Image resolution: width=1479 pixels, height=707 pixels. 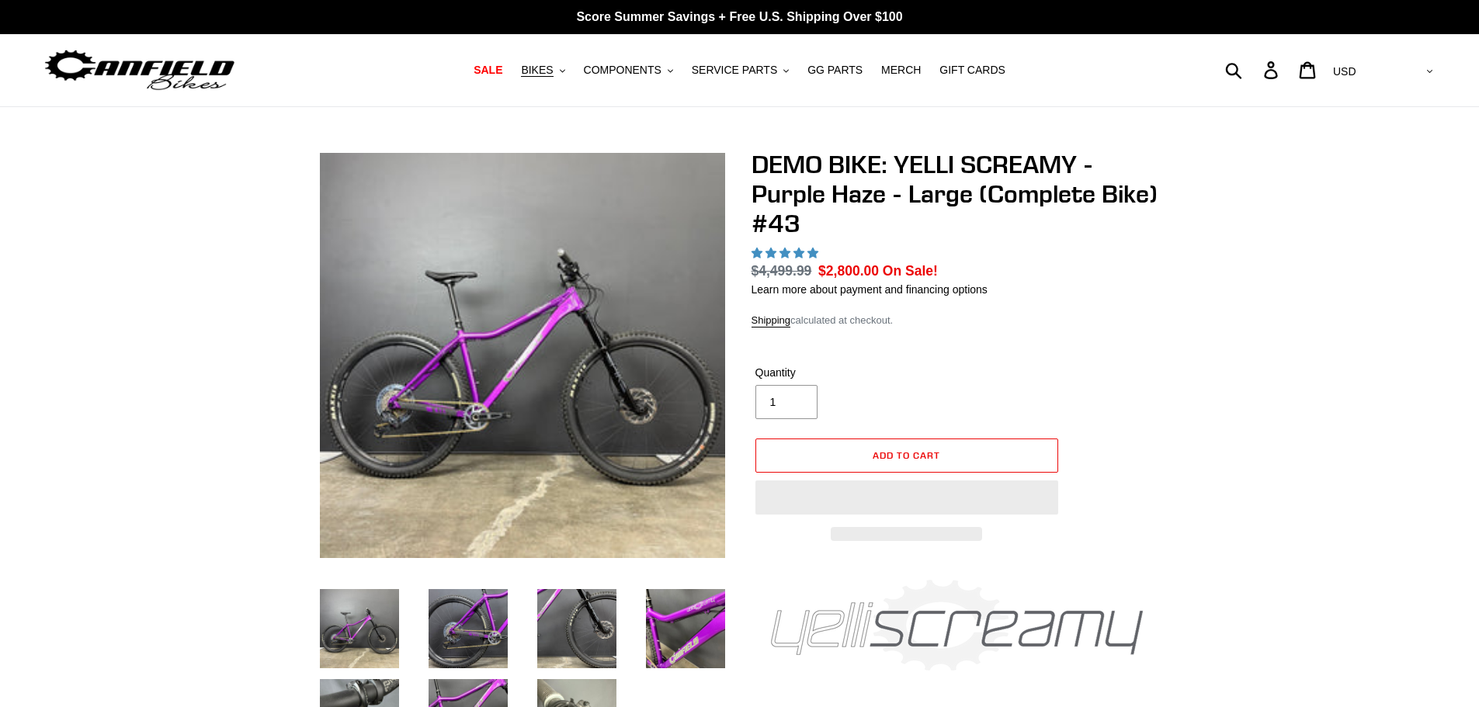 I want to click on h1: DEMO BIKE: YELLI SCREAMY - Purple Haze - Large (Complete Bike) #43, so click(x=957, y=194).